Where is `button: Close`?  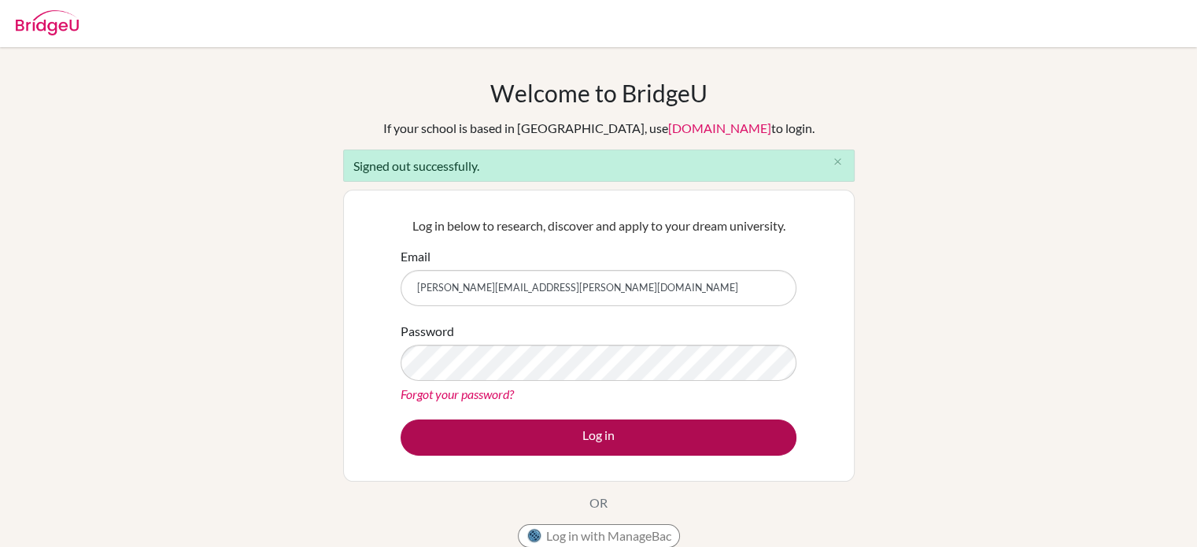 button: Close is located at coordinates (838, 162).